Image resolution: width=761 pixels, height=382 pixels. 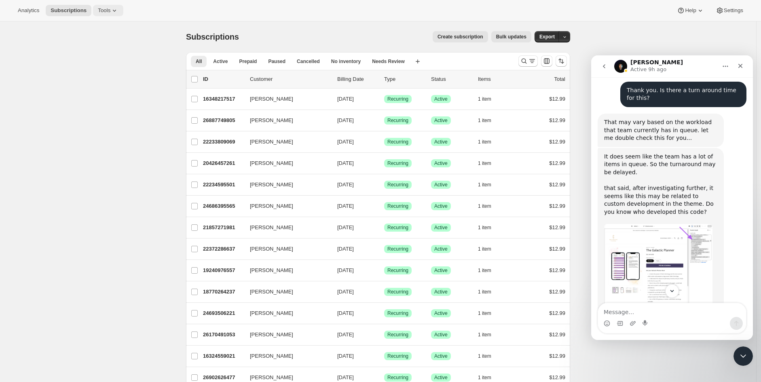 I want to click on p: Billing Date, so click(x=357, y=79).